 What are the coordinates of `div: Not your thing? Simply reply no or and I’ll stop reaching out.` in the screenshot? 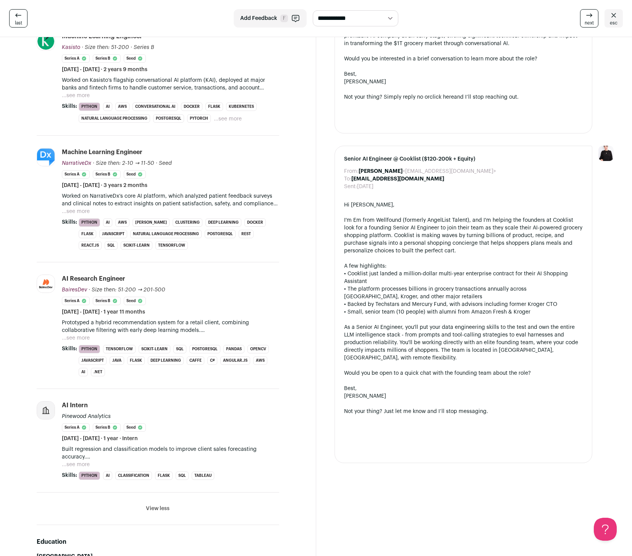 It's located at (464, 97).